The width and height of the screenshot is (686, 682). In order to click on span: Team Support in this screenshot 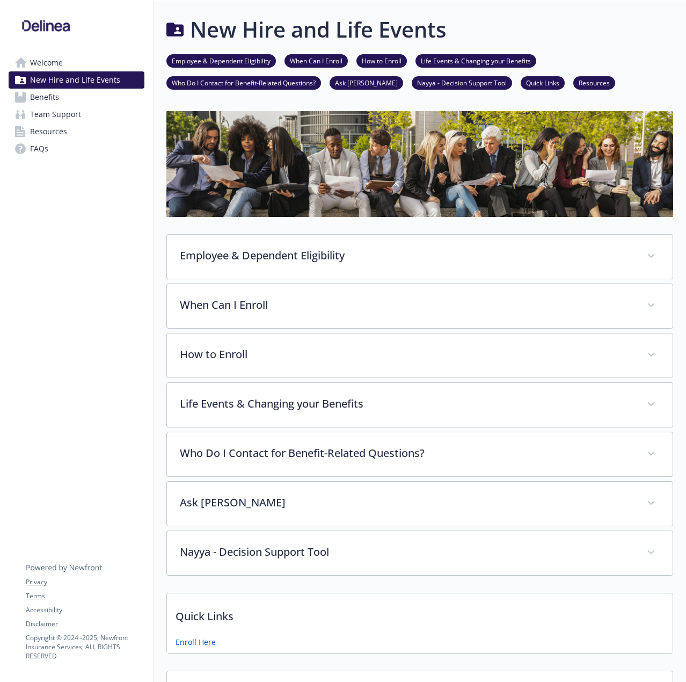, I will do `click(55, 114)`.